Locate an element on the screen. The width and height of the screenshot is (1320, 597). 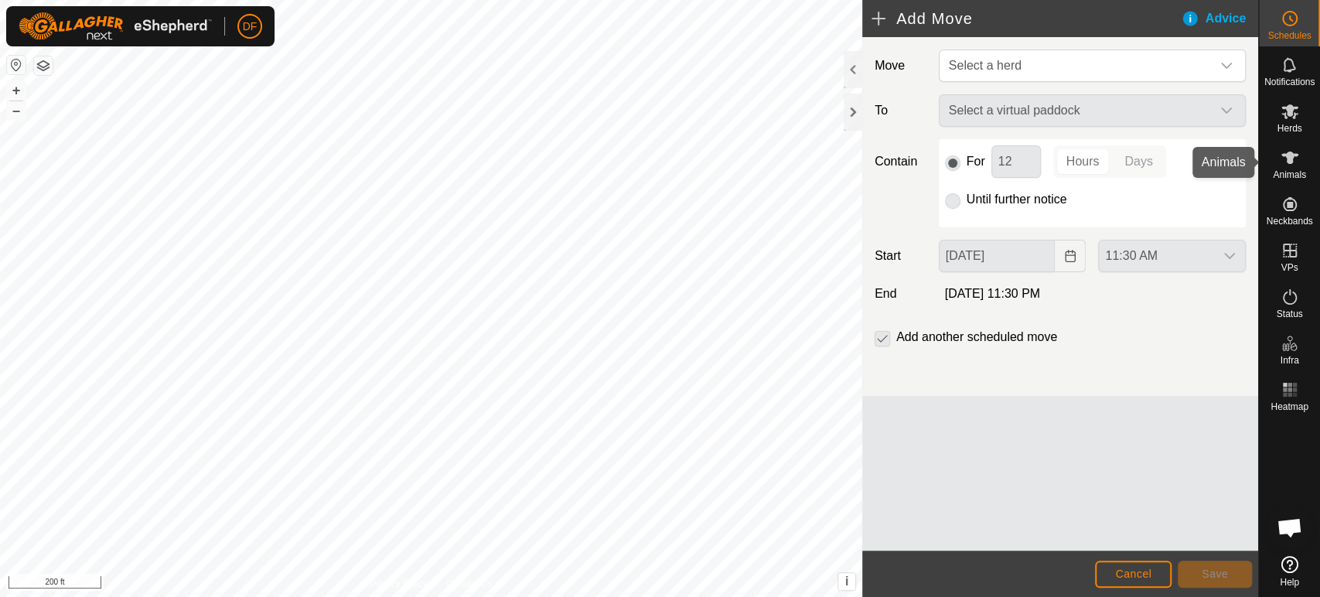
button: Cancel is located at coordinates (1133, 574).